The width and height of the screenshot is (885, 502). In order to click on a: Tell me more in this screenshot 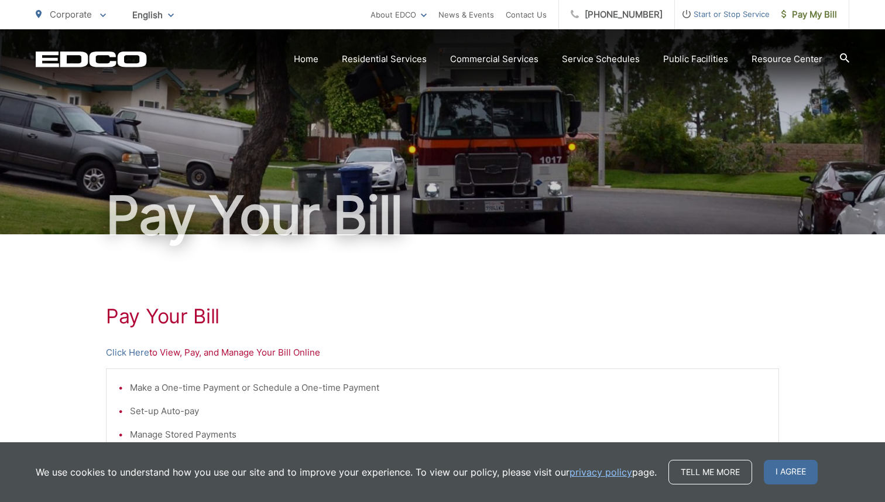, I will do `click(710, 472)`.